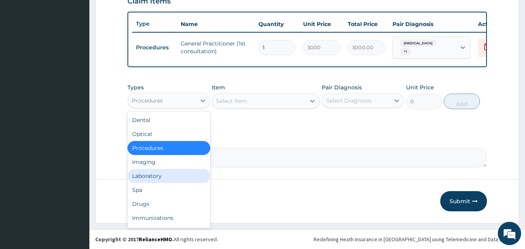  I want to click on div: Imaging, so click(169, 162).